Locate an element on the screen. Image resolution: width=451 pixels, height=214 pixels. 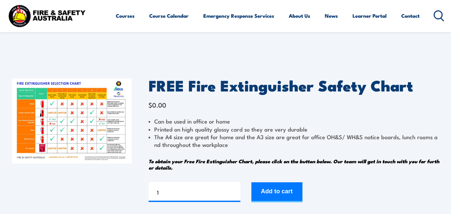
h1: FREE Fire Extinguisher Safety Chart is located at coordinates (293, 85).